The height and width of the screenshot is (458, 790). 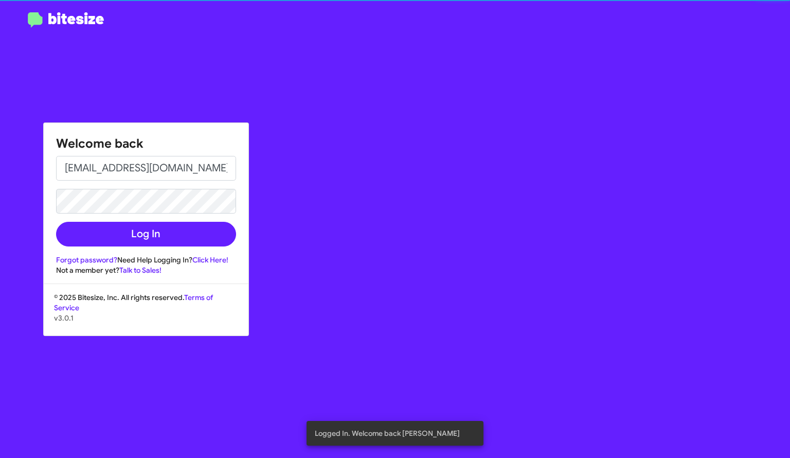 I want to click on a: Terms of Service, so click(x=133, y=302).